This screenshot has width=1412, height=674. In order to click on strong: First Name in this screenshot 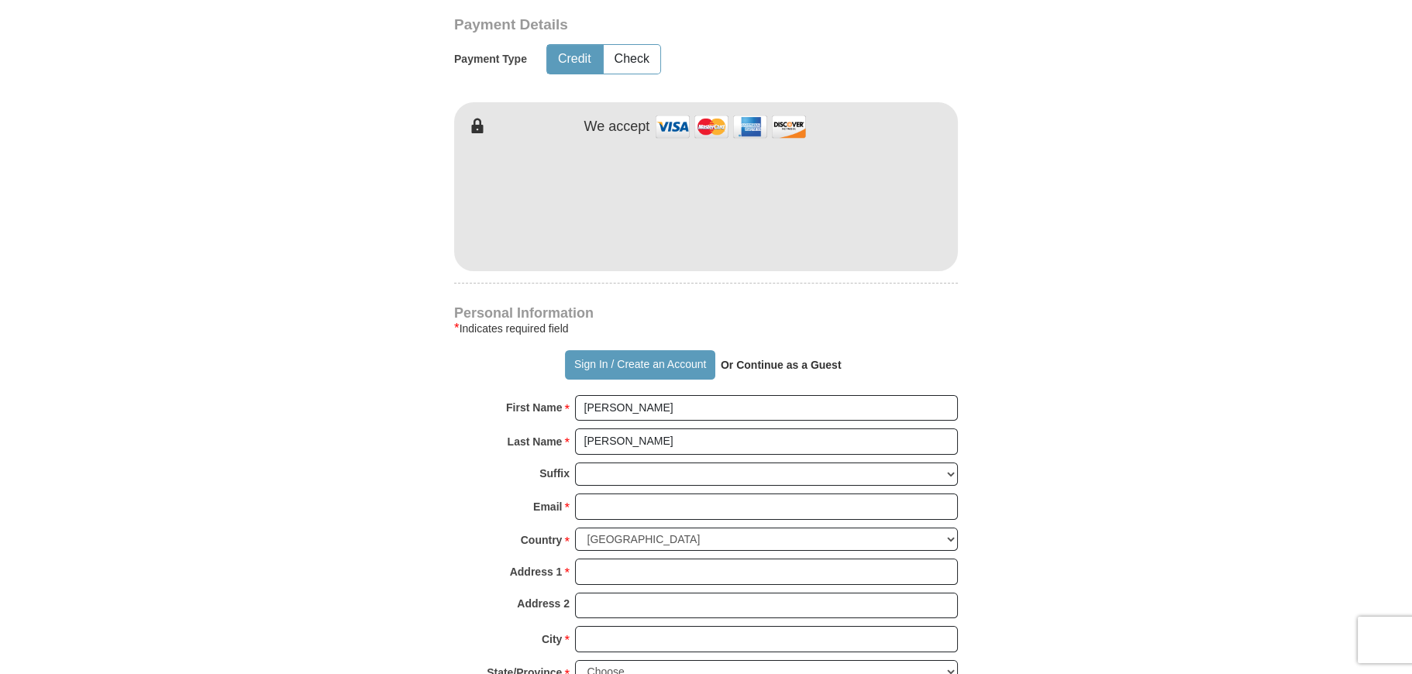, I will do `click(534, 408)`.